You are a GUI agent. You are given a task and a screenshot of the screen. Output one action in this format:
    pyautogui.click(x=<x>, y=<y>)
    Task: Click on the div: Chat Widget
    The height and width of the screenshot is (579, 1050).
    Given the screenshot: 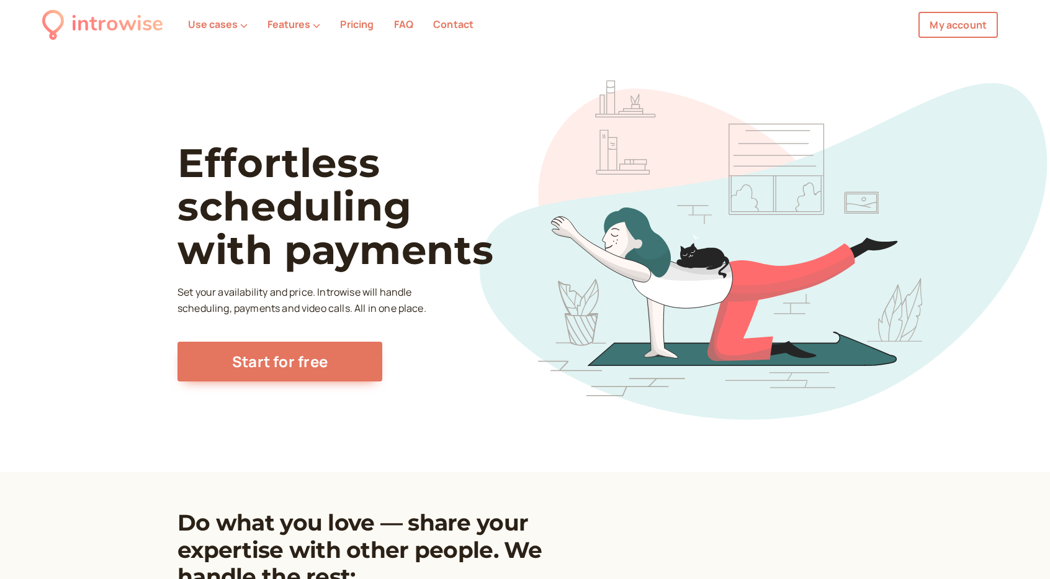 What is the action you would take?
    pyautogui.click(x=1019, y=549)
    